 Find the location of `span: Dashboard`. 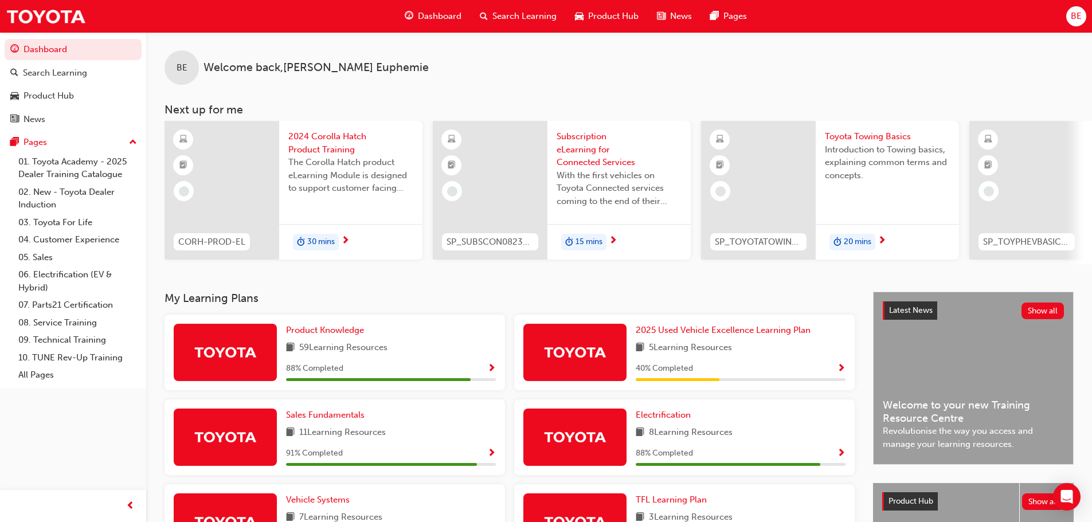

span: Dashboard is located at coordinates (440, 16).